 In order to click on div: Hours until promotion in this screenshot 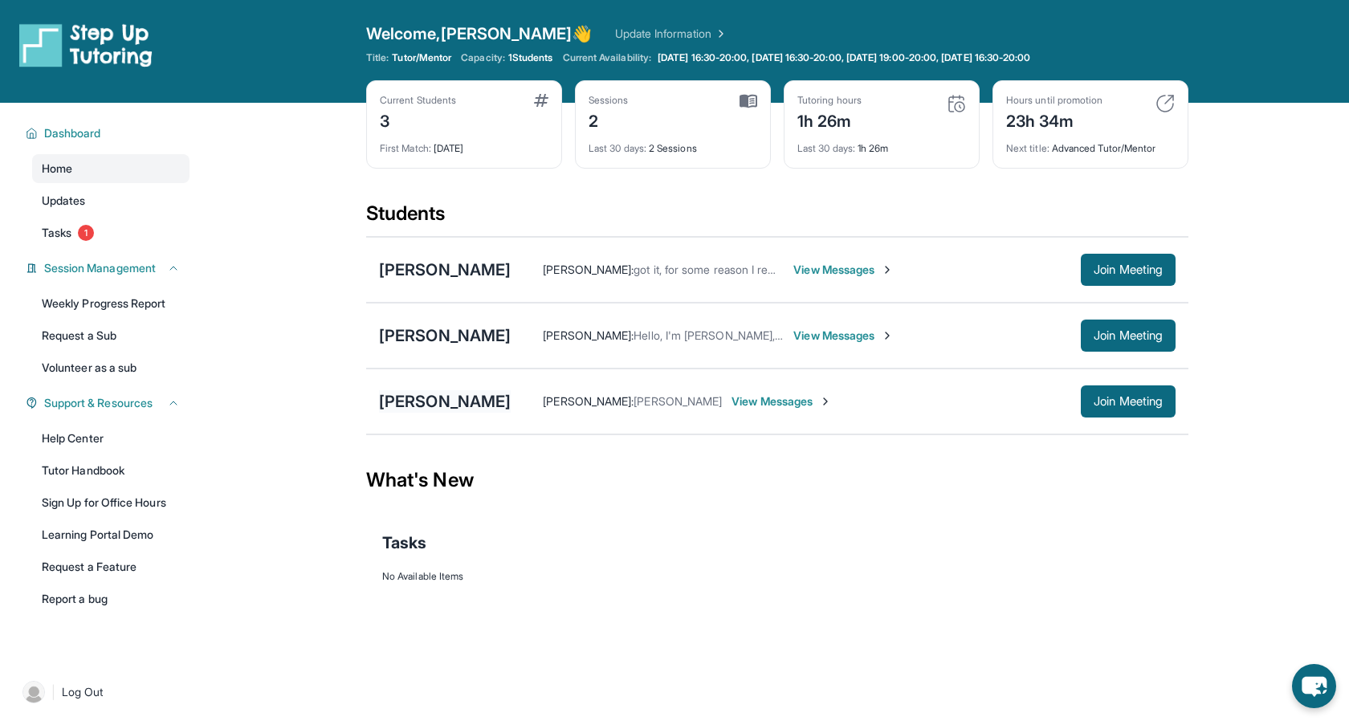, I will do `click(1054, 100)`.